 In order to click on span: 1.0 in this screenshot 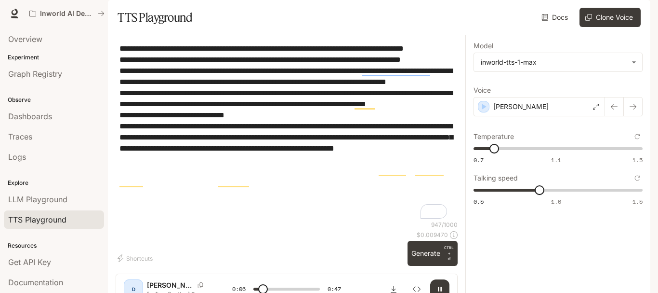, I will do `click(556, 201)`.